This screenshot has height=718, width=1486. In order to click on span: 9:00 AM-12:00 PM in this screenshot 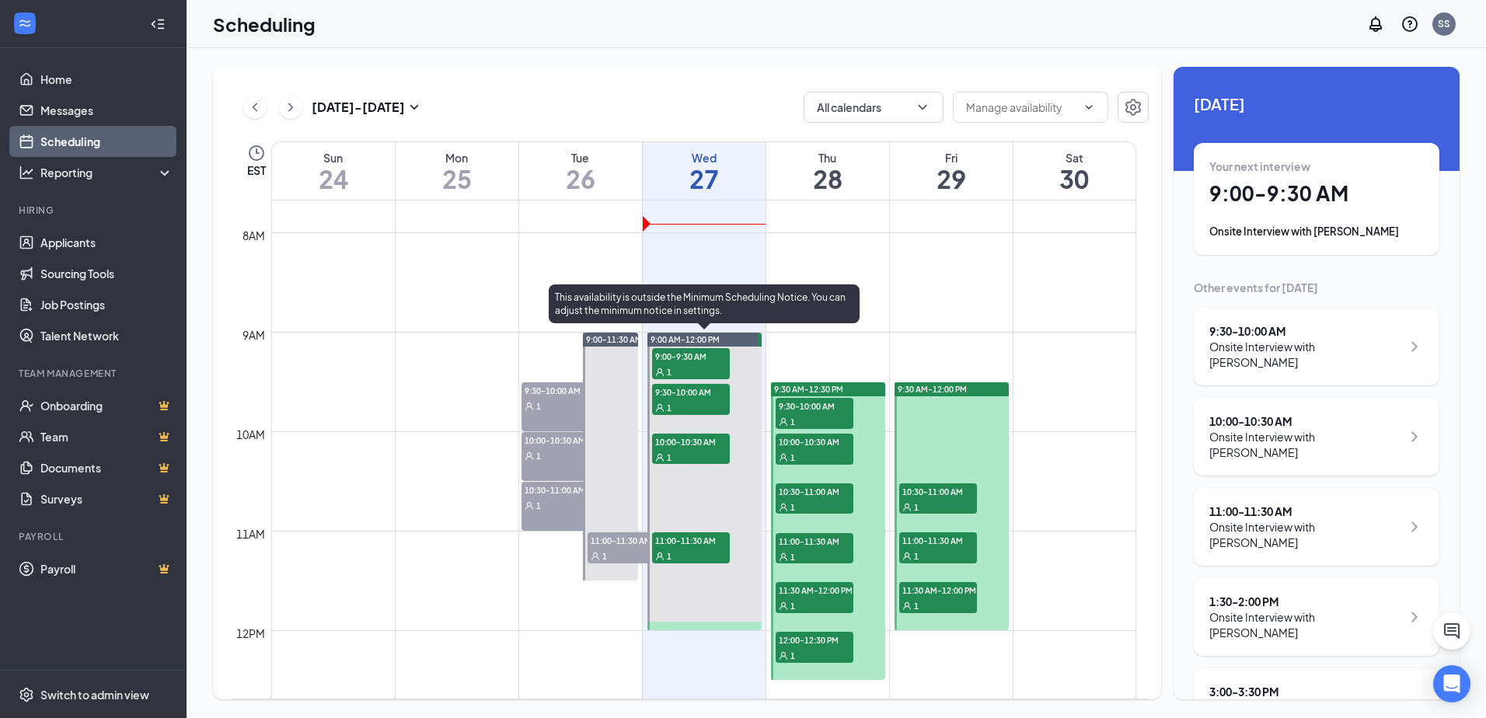, I will do `click(685, 340)`.